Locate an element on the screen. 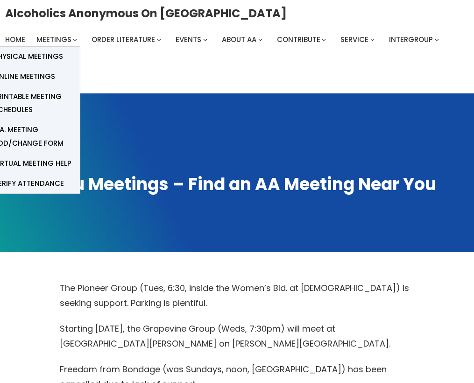  span: Order Literature is located at coordinates (123, 39).